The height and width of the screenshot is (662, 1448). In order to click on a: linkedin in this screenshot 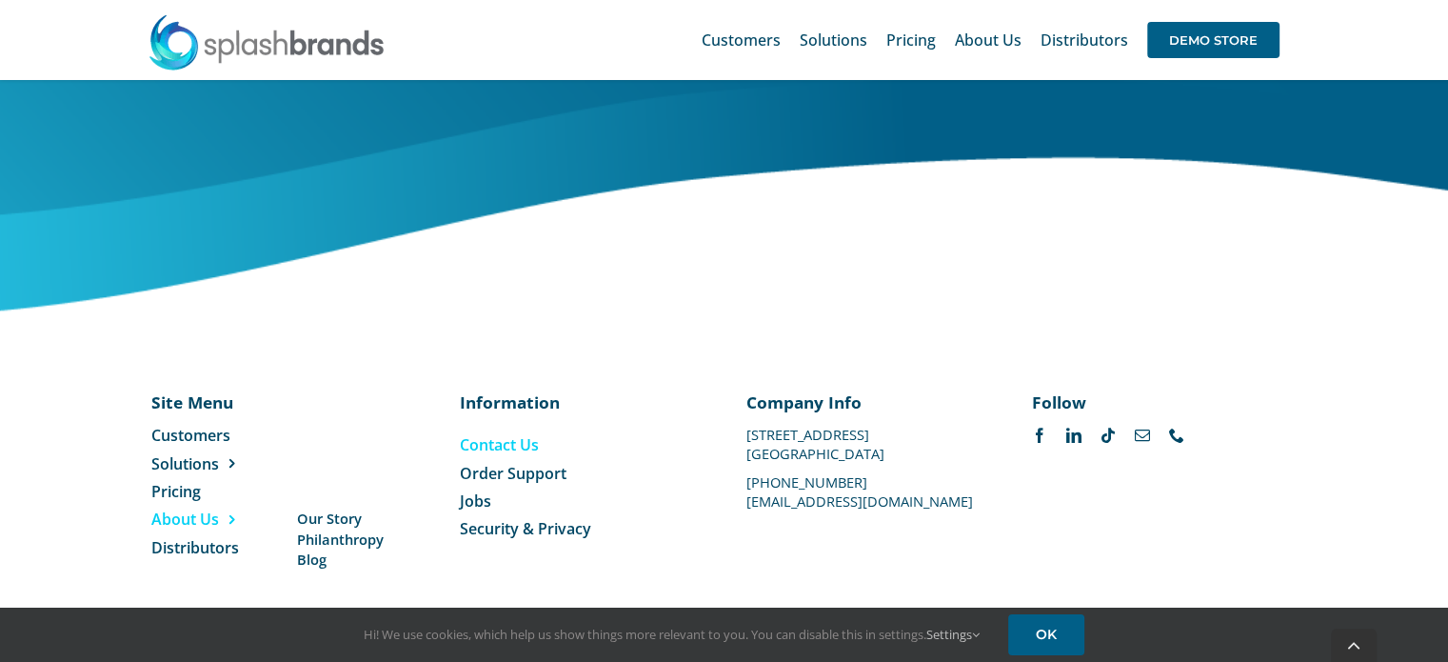, I will do `click(1074, 435)`.